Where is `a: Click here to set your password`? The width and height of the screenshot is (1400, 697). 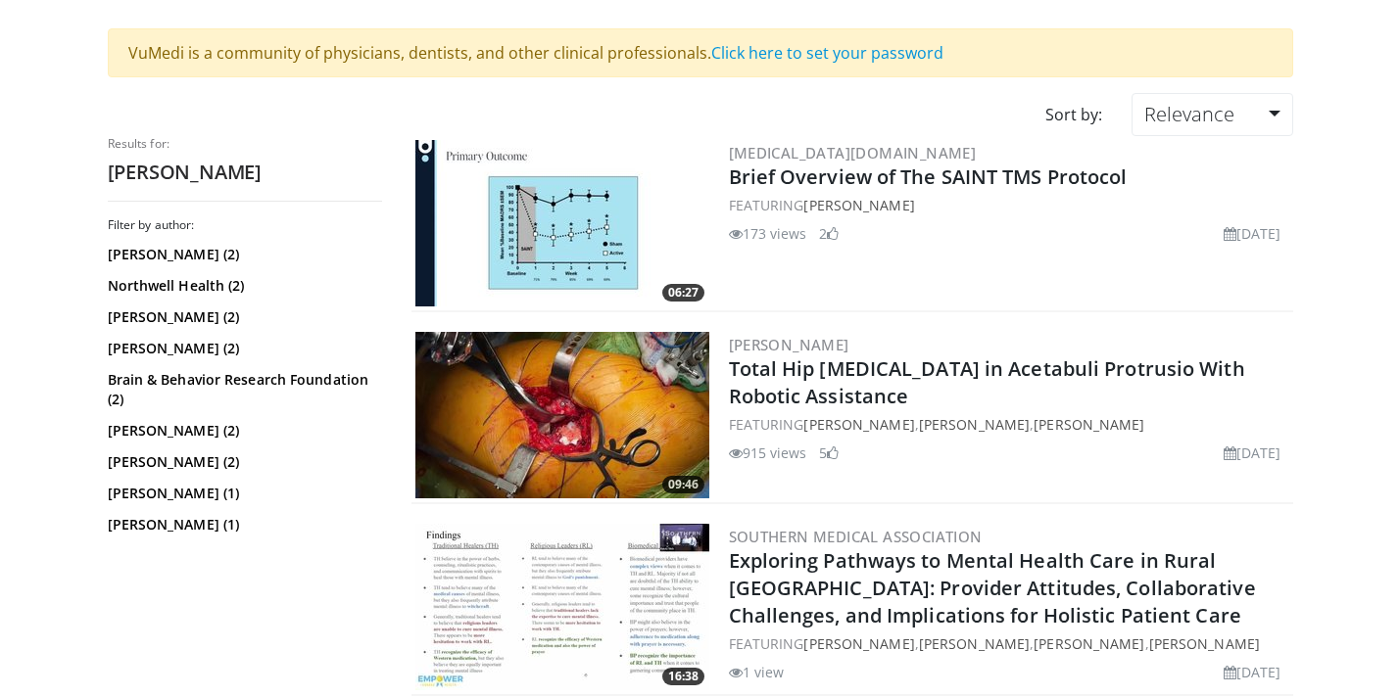 a: Click here to set your password is located at coordinates (827, 53).